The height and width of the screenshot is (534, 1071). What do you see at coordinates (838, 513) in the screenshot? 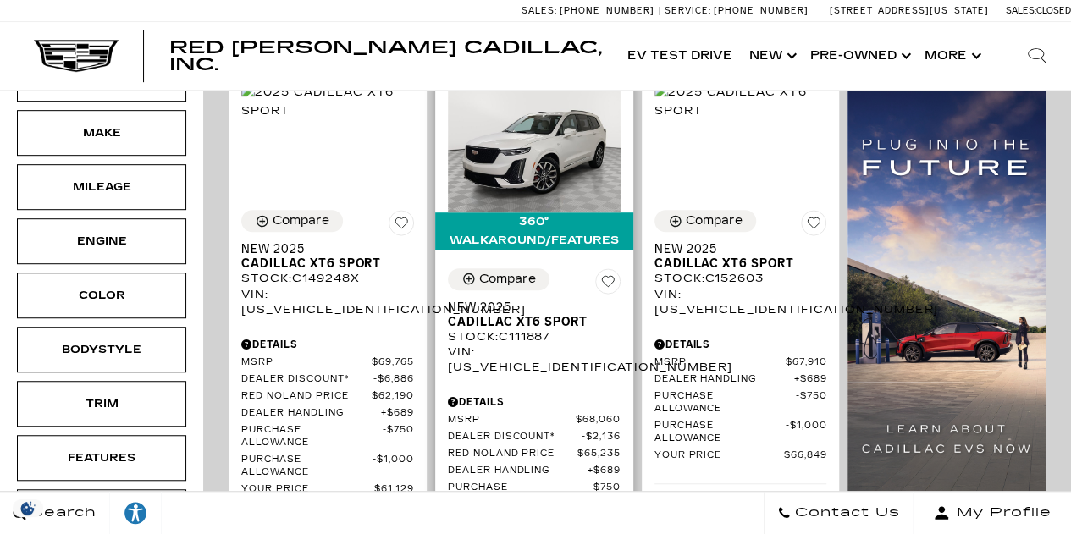
I see `a: Contact Us` at bounding box center [838, 513].